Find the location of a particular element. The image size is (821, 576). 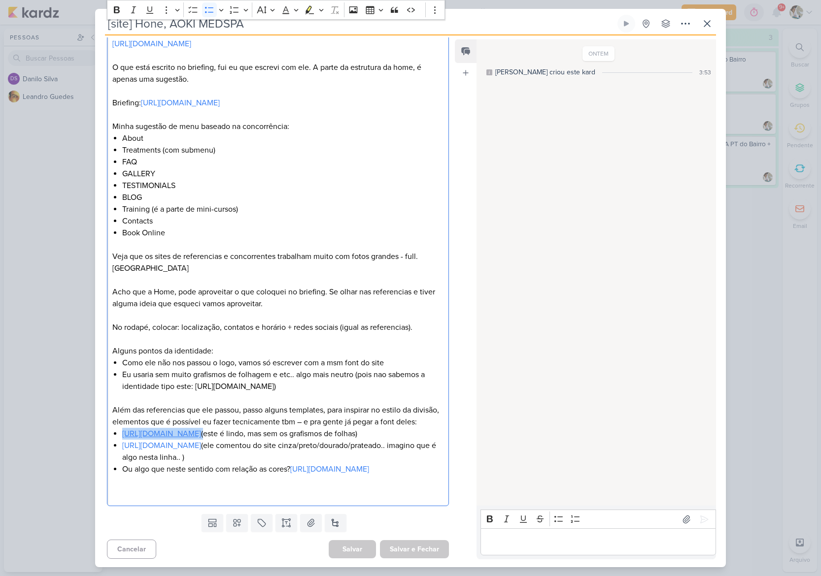

input: Kard Sem Título is located at coordinates (360, 24).